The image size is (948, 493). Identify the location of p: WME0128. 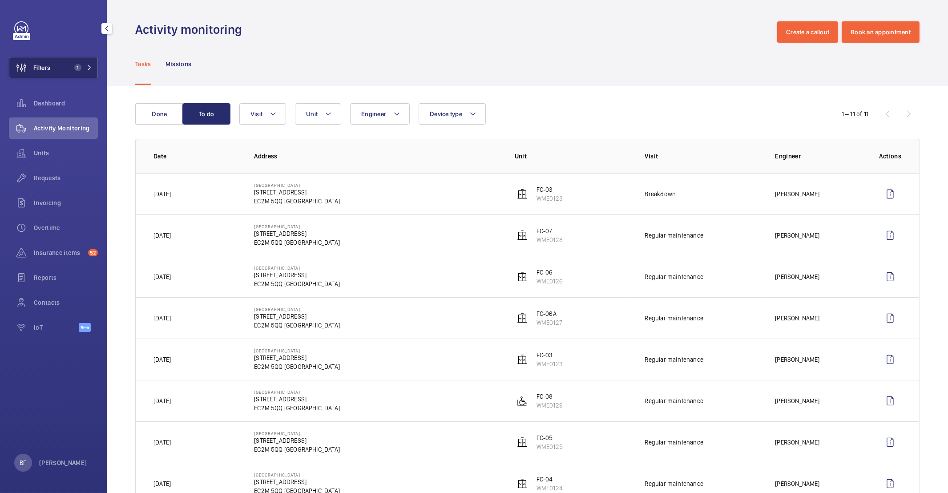
(549, 240).